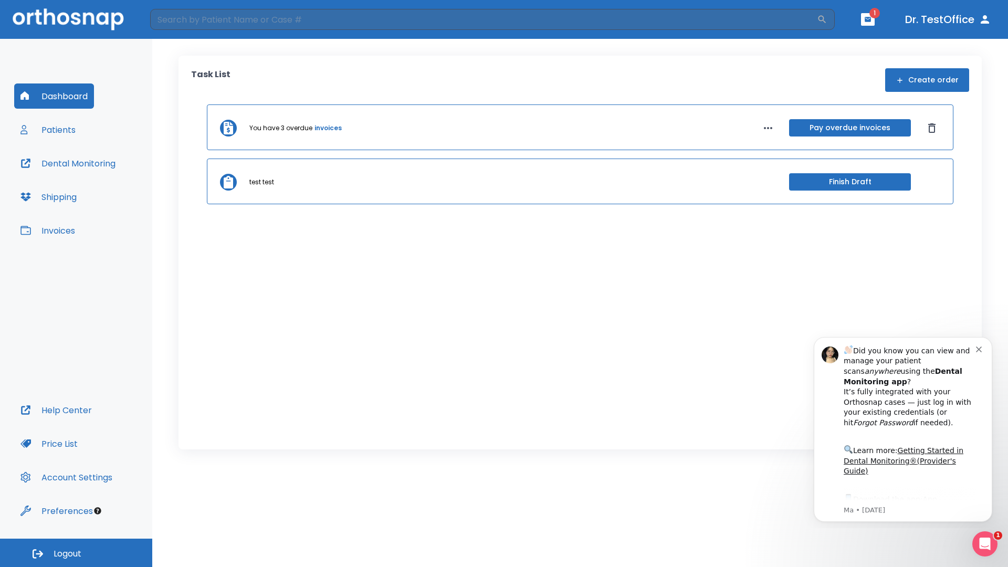  Describe the element at coordinates (105, 128) in the screenshot. I see `a: Getting Started in Dental Monitoring` at that location.